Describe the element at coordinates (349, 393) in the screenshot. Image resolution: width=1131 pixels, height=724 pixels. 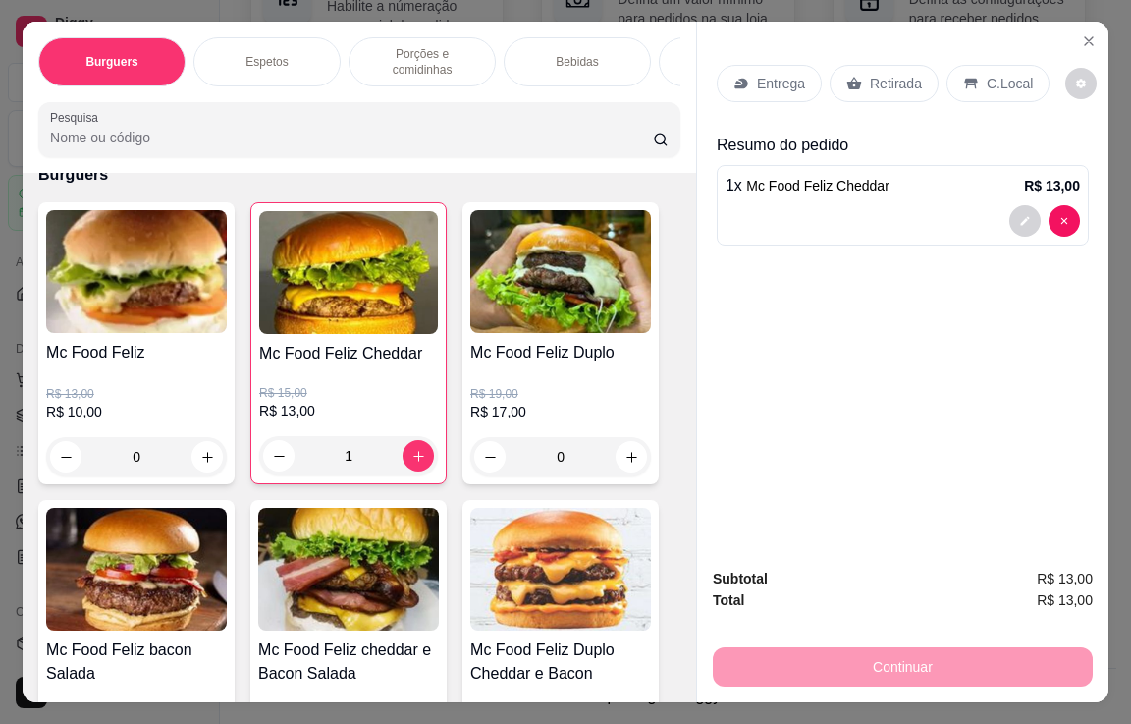
I see `p: R$ 15,00` at that location.